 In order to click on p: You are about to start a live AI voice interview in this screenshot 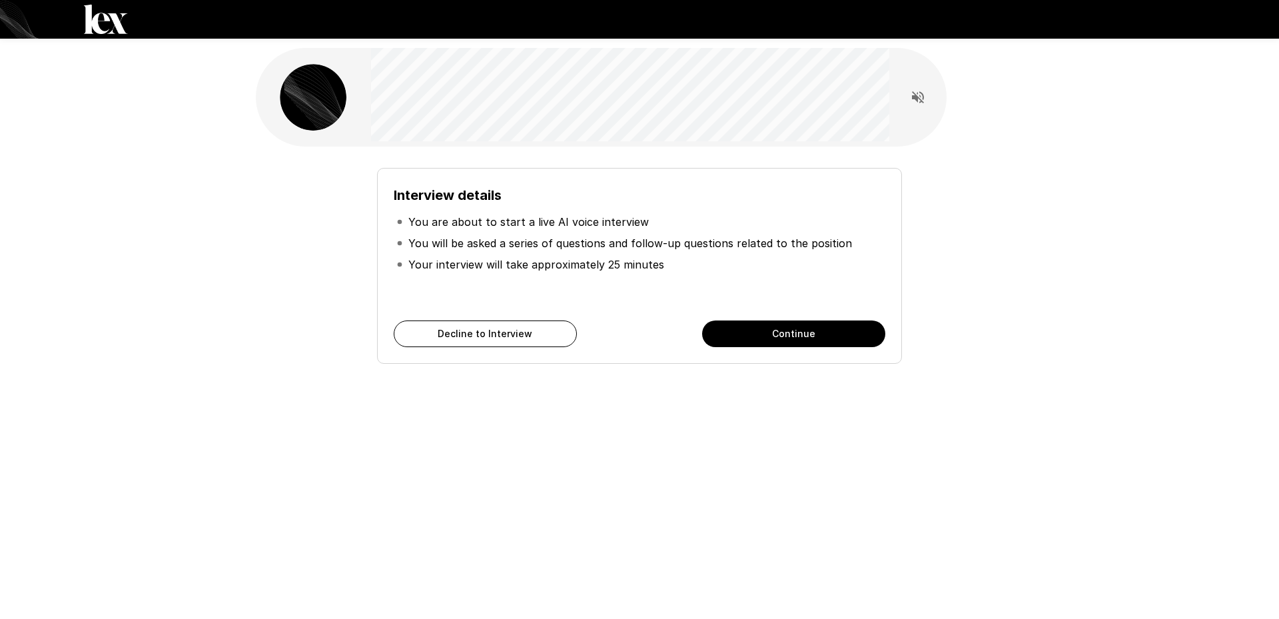, I will do `click(528, 222)`.